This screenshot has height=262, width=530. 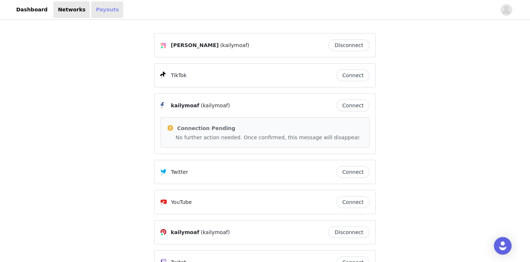 I want to click on p: TikTok, so click(x=178, y=75).